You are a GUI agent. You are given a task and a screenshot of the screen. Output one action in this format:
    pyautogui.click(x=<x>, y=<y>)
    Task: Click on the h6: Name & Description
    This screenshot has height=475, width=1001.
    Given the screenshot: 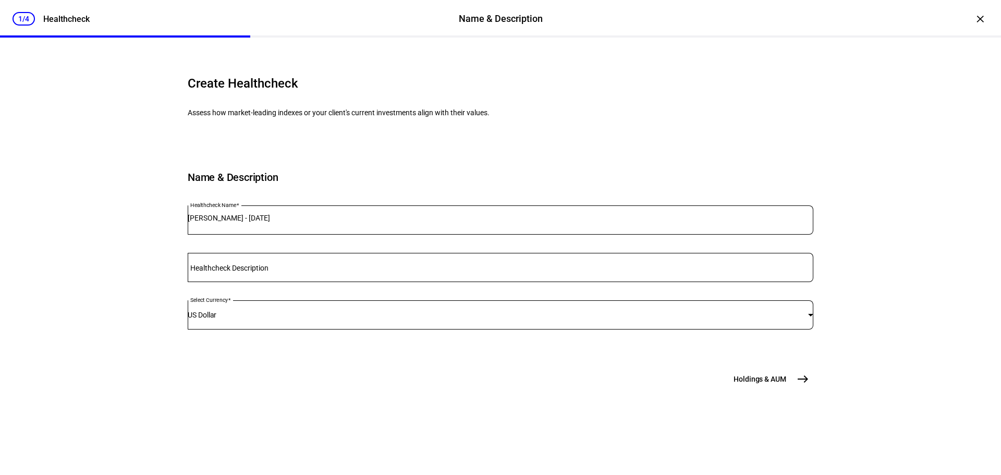 What is the action you would take?
    pyautogui.click(x=501, y=177)
    